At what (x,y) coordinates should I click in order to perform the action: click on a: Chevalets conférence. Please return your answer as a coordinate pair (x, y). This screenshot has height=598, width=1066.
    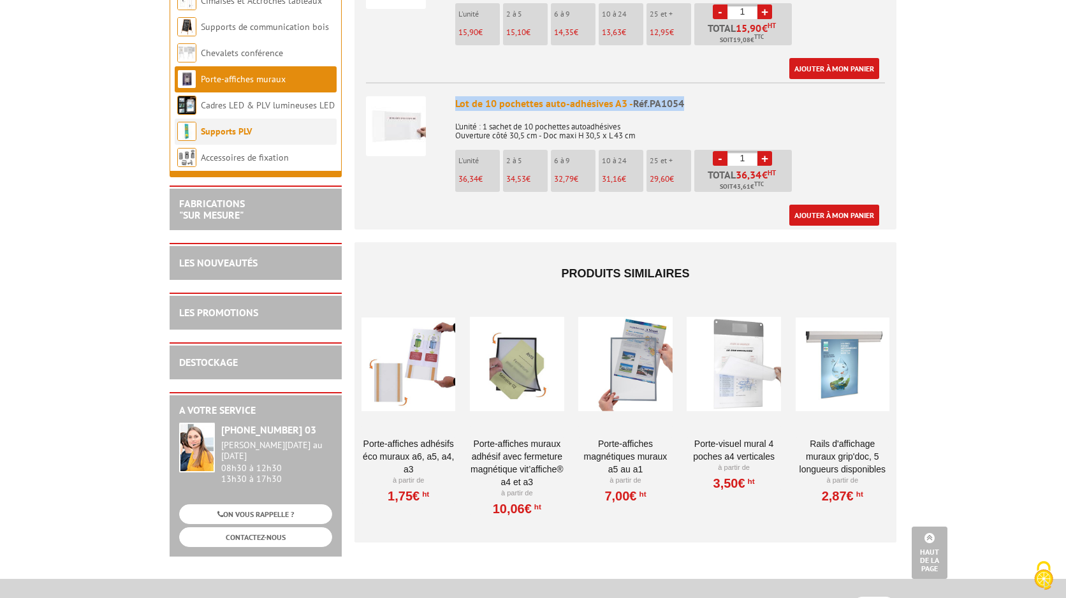
    Looking at the image, I should click on (242, 53).